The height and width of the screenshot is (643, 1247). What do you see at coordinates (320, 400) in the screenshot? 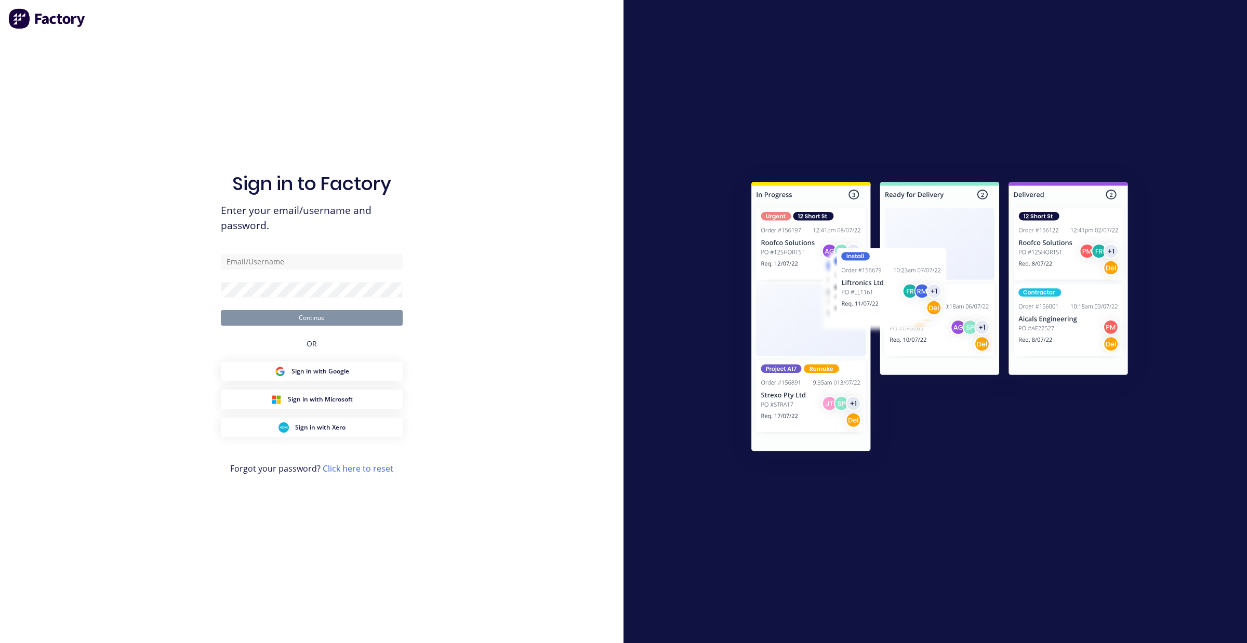
I see `span: Sign in with Microsoft` at bounding box center [320, 400].